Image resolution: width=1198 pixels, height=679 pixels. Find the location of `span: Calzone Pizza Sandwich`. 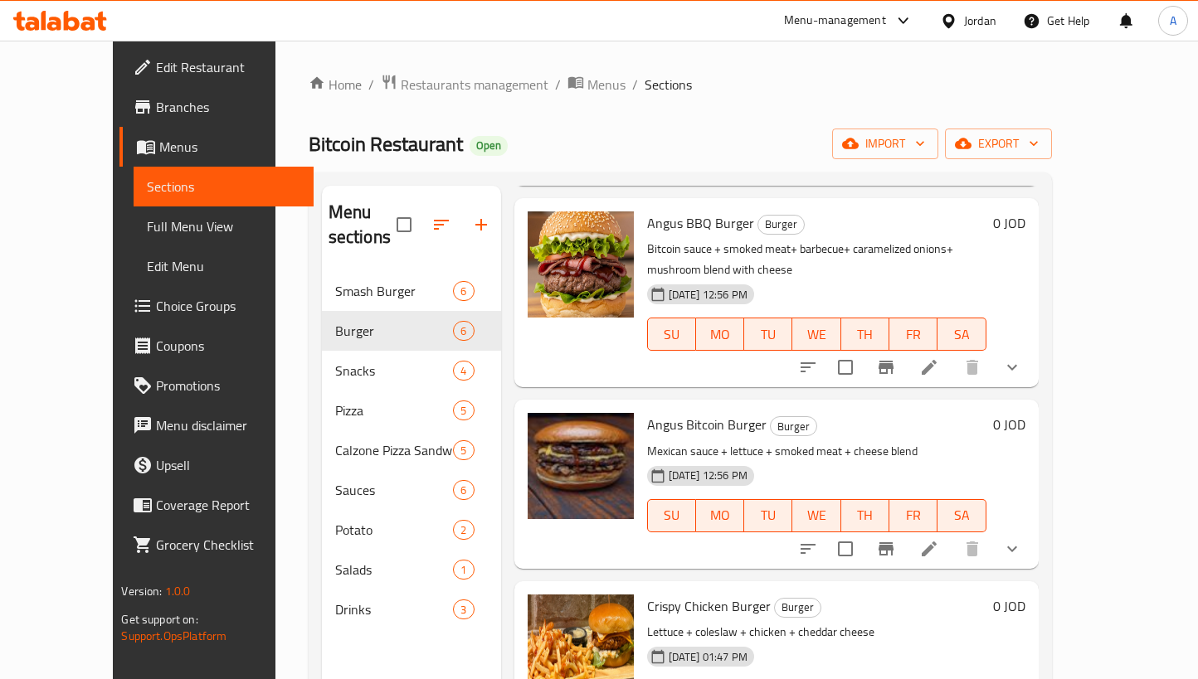

span: Calzone Pizza Sandwich is located at coordinates (394, 450).